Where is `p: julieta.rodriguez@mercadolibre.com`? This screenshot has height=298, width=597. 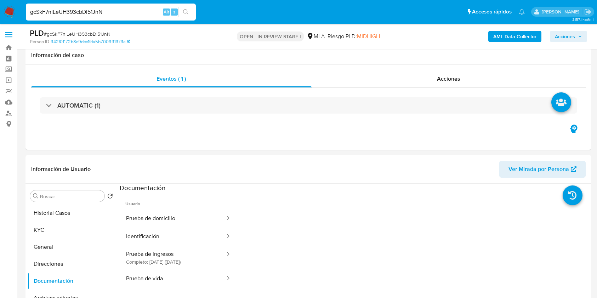 p: julieta.rodriguez@mercadolibre.com is located at coordinates (562, 12).